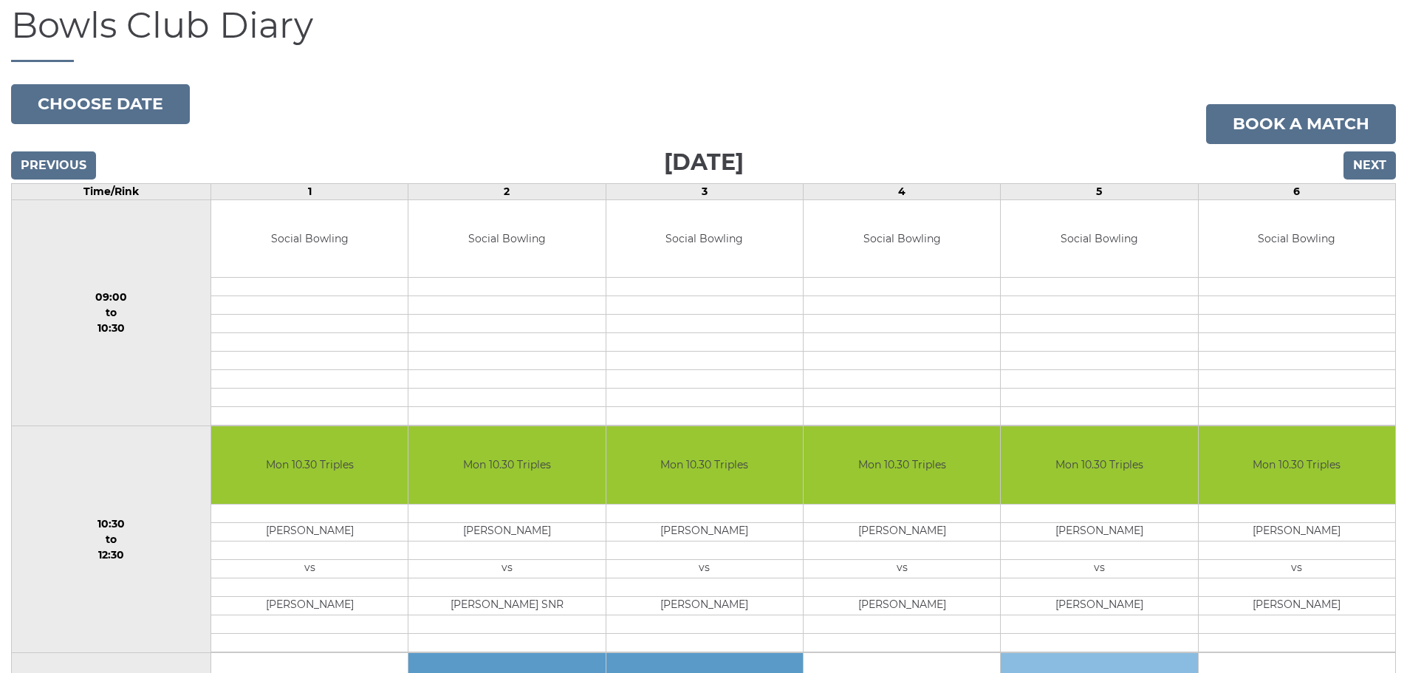  Describe the element at coordinates (1099, 191) in the screenshot. I see `td: 5` at that location.